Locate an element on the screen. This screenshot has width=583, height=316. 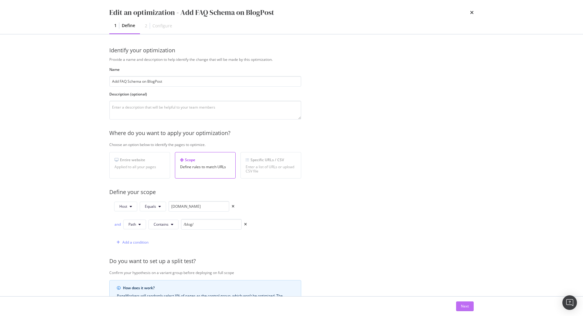
button: Next is located at coordinates (465, 306).